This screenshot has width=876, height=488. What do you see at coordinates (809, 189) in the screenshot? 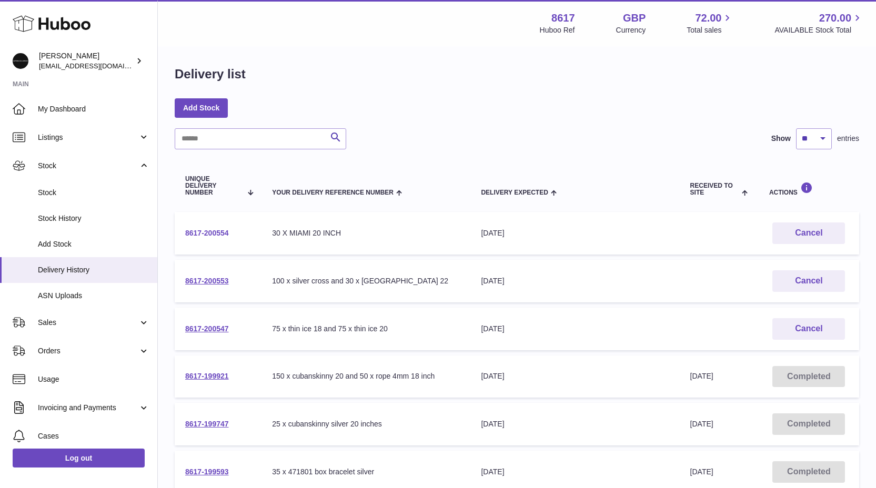
I see `div: Actions` at bounding box center [809, 189].